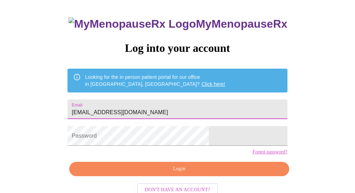 The height and width of the screenshot is (193, 355). Describe the element at coordinates (179, 168) in the screenshot. I see `button: Login` at that location.